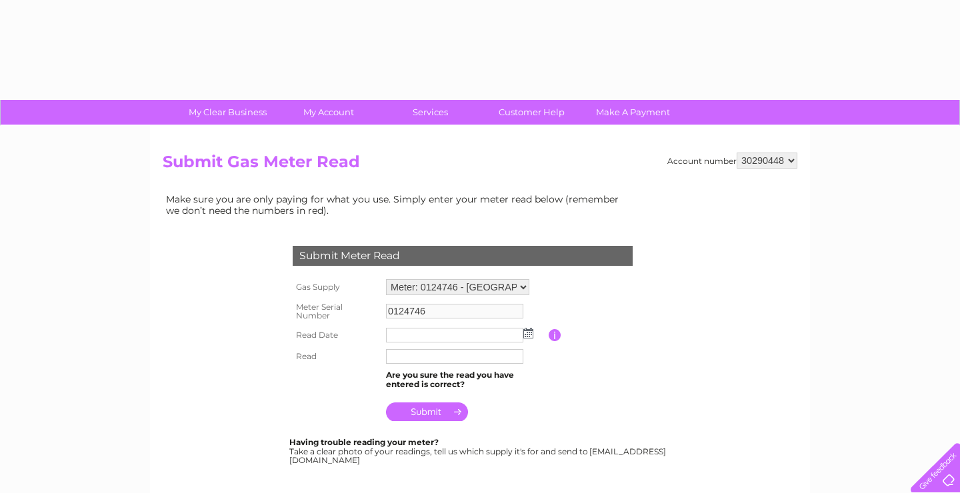 This screenshot has height=493, width=960. Describe the element at coordinates (430, 112) in the screenshot. I see `a: Services` at that location.